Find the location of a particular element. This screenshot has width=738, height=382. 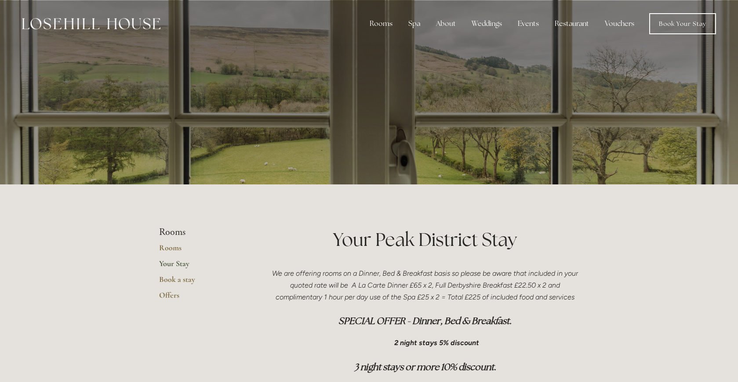

a: Vouchers is located at coordinates (619, 24).